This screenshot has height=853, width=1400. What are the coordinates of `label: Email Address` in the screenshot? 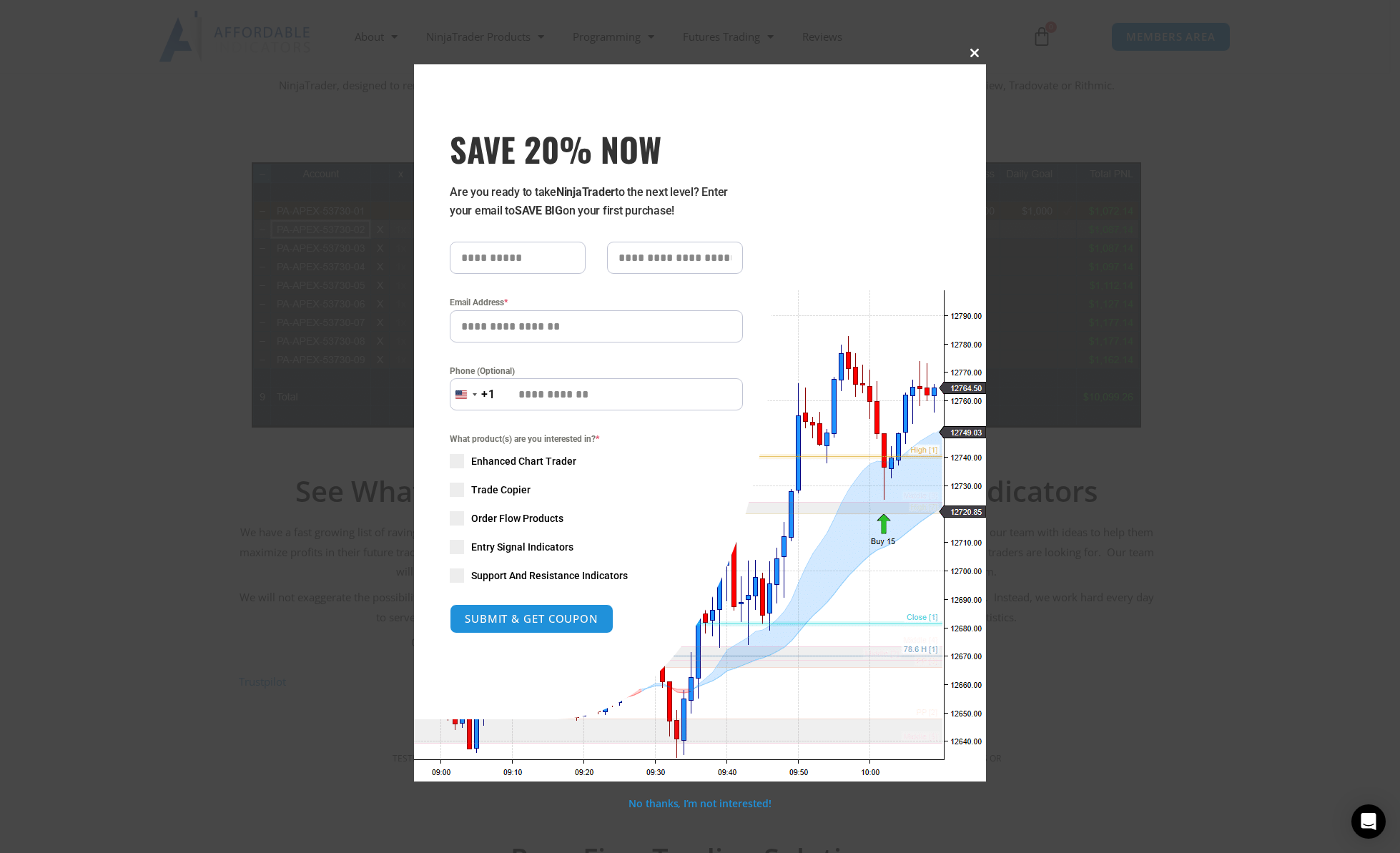 It's located at (597, 302).